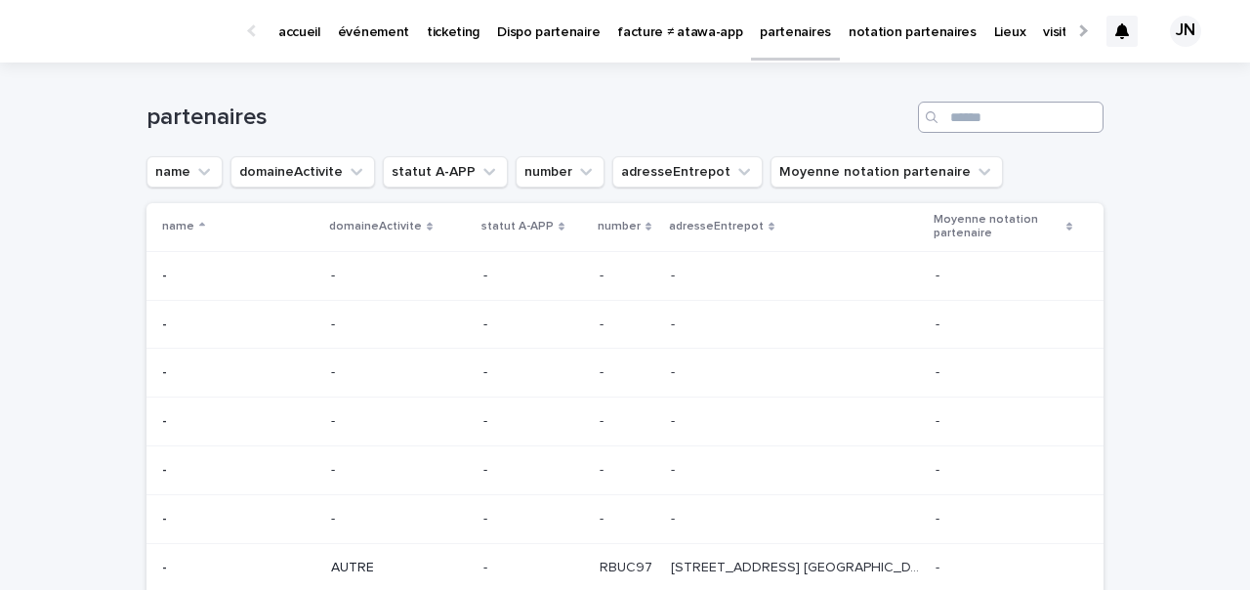  Describe the element at coordinates (185, 172) in the screenshot. I see `button: name` at that location.